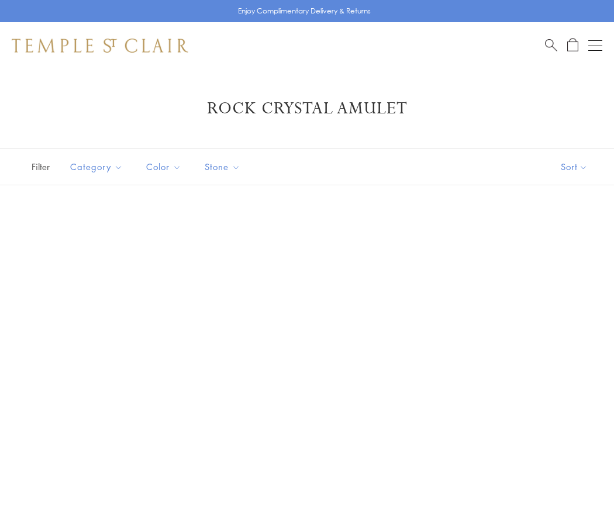  I want to click on button: Color, so click(164, 167).